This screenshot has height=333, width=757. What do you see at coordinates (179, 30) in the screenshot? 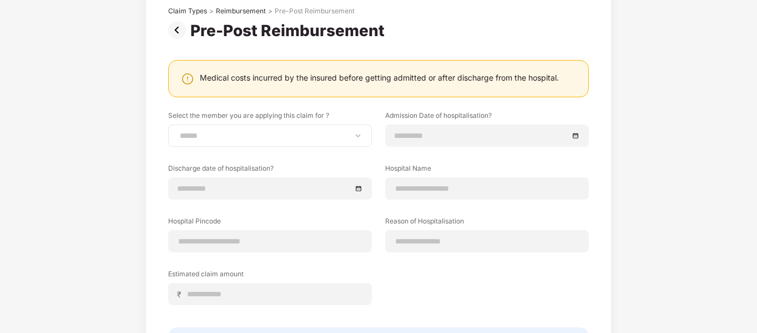
I see `img: svg+xml;base64,PHN2ZyBpZD0iUHJldi0zMngzMiIgeG1sbnM9Imh0dHA6Ly93d3cudzMub3JnLzIwMDAvc3ZnIiB3aWR0aD...` at bounding box center [179, 30].